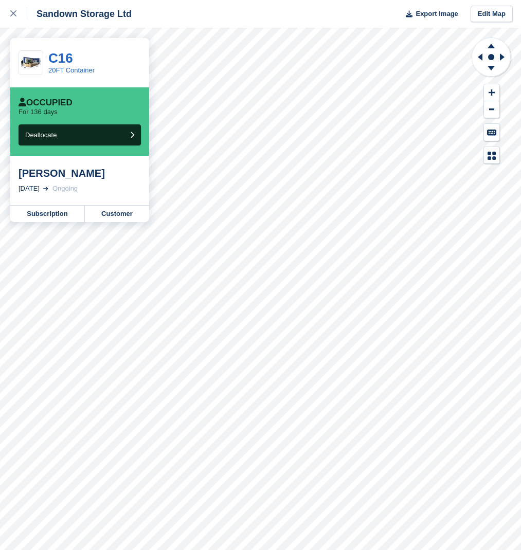  I want to click on img: 20-ft-container.jpg, so click(31, 63).